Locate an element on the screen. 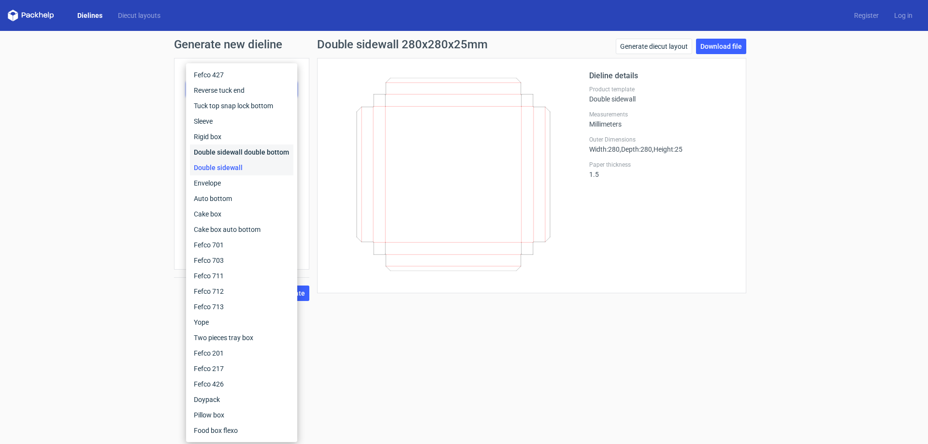 The height and width of the screenshot is (444, 928). div: Tuck top snap lock bottom is located at coordinates (242, 106).